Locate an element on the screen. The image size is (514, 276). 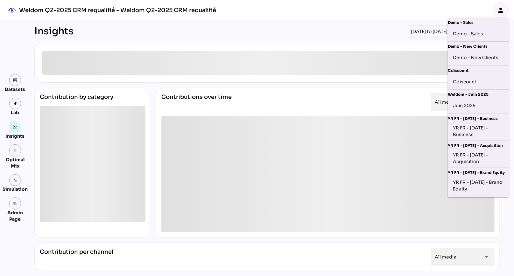
i: admin_panel_settings is located at coordinates (15, 204).